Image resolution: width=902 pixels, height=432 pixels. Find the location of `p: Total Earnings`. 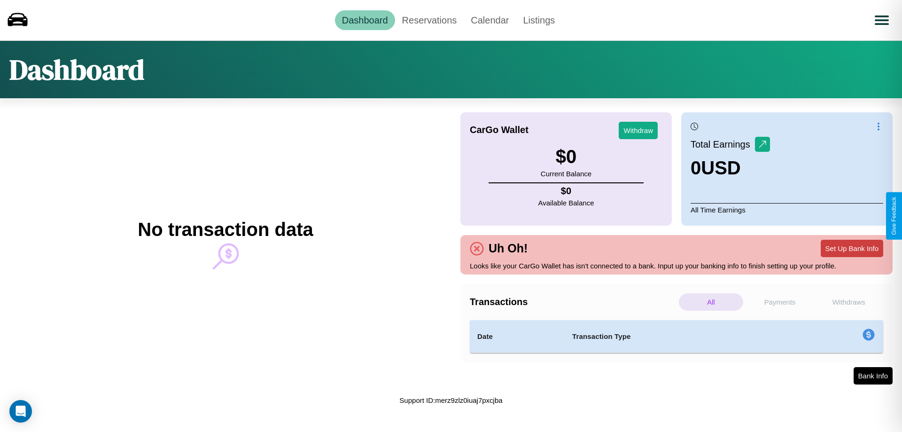

p: Total Earnings is located at coordinates (723, 144).